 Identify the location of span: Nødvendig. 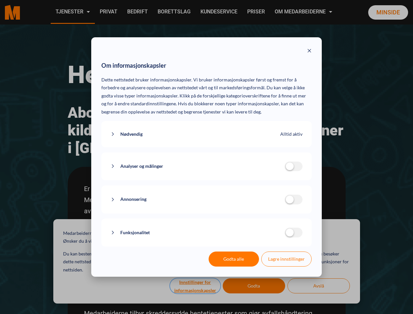
(132, 134).